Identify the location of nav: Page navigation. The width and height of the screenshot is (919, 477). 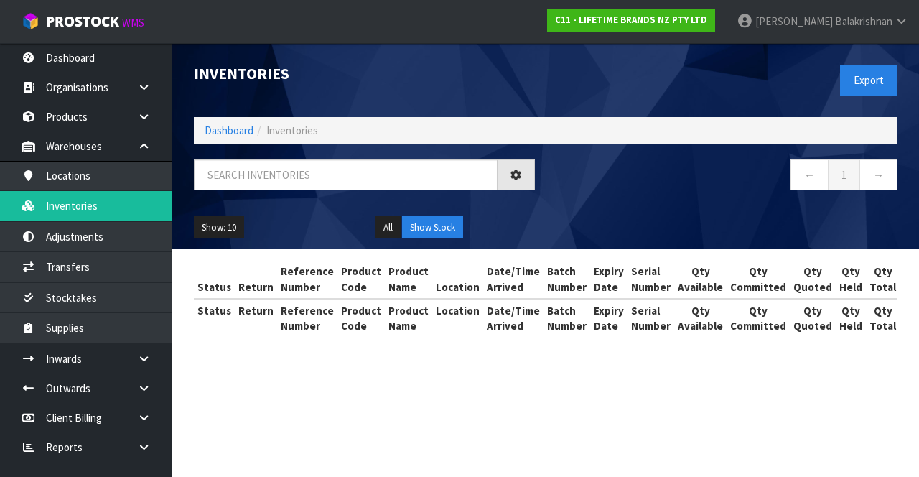
(726, 177).